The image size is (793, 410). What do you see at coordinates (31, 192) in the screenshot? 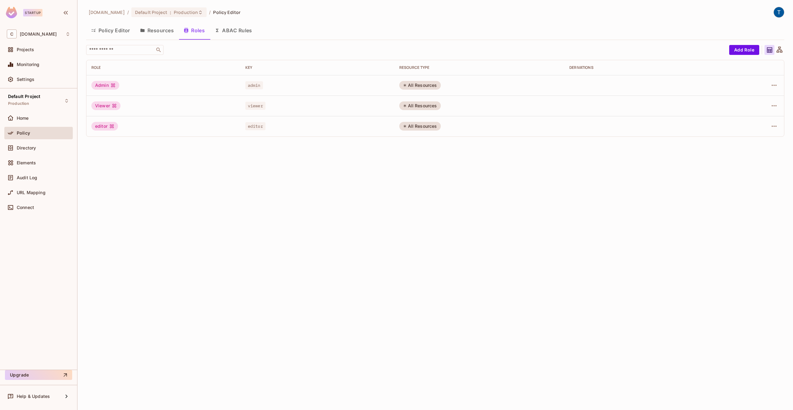
I see `span: URL Mapping` at bounding box center [31, 192].